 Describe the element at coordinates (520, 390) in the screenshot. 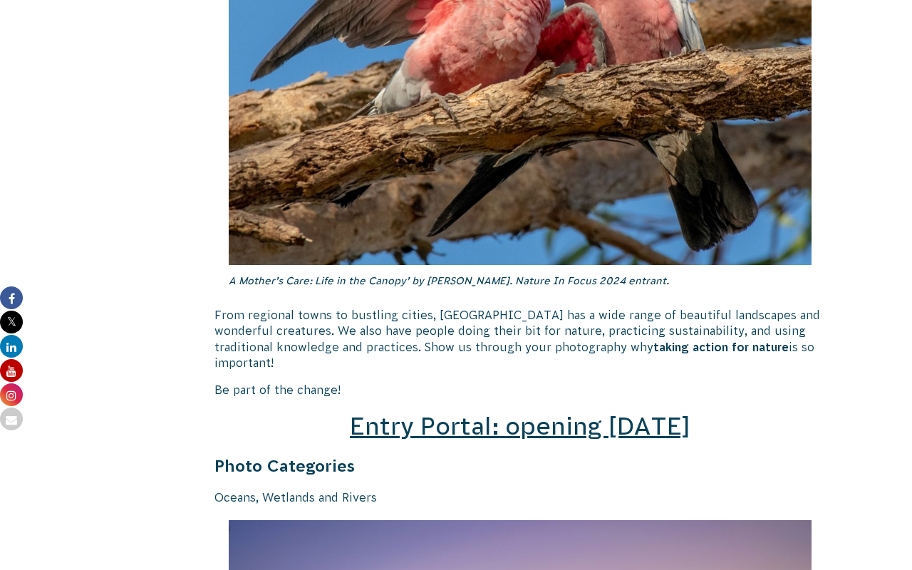

I see `p: Be part of the change!` at that location.